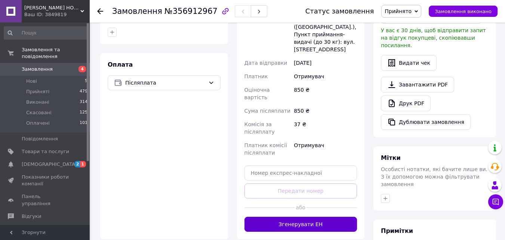  What do you see at coordinates (301, 224) in the screenshot?
I see `button: Згенерувати ЕН` at bounding box center [301, 224].